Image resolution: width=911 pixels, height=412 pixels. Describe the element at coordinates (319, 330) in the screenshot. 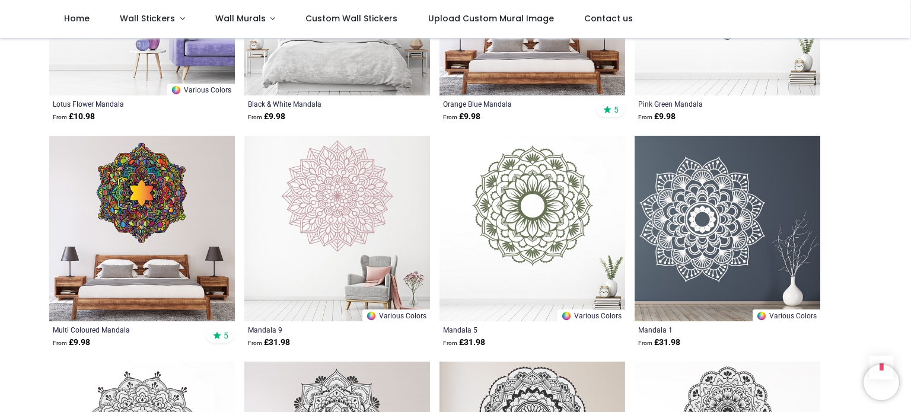

I see `a: Mandala 9` at that location.